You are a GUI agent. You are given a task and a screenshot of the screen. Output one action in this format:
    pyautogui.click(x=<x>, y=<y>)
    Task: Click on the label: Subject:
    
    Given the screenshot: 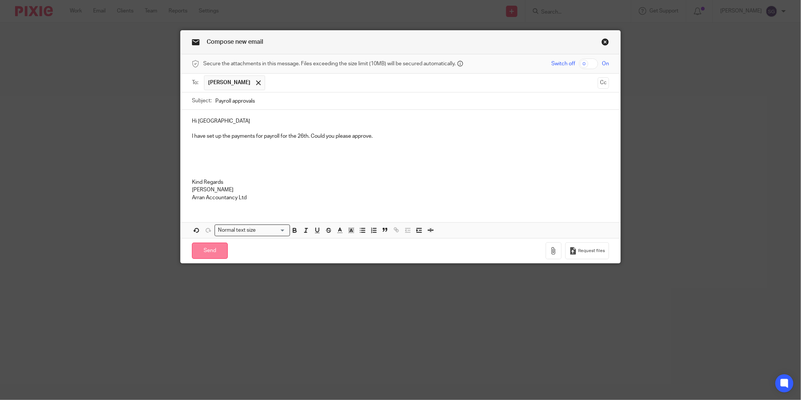 What is the action you would take?
    pyautogui.click(x=202, y=101)
    